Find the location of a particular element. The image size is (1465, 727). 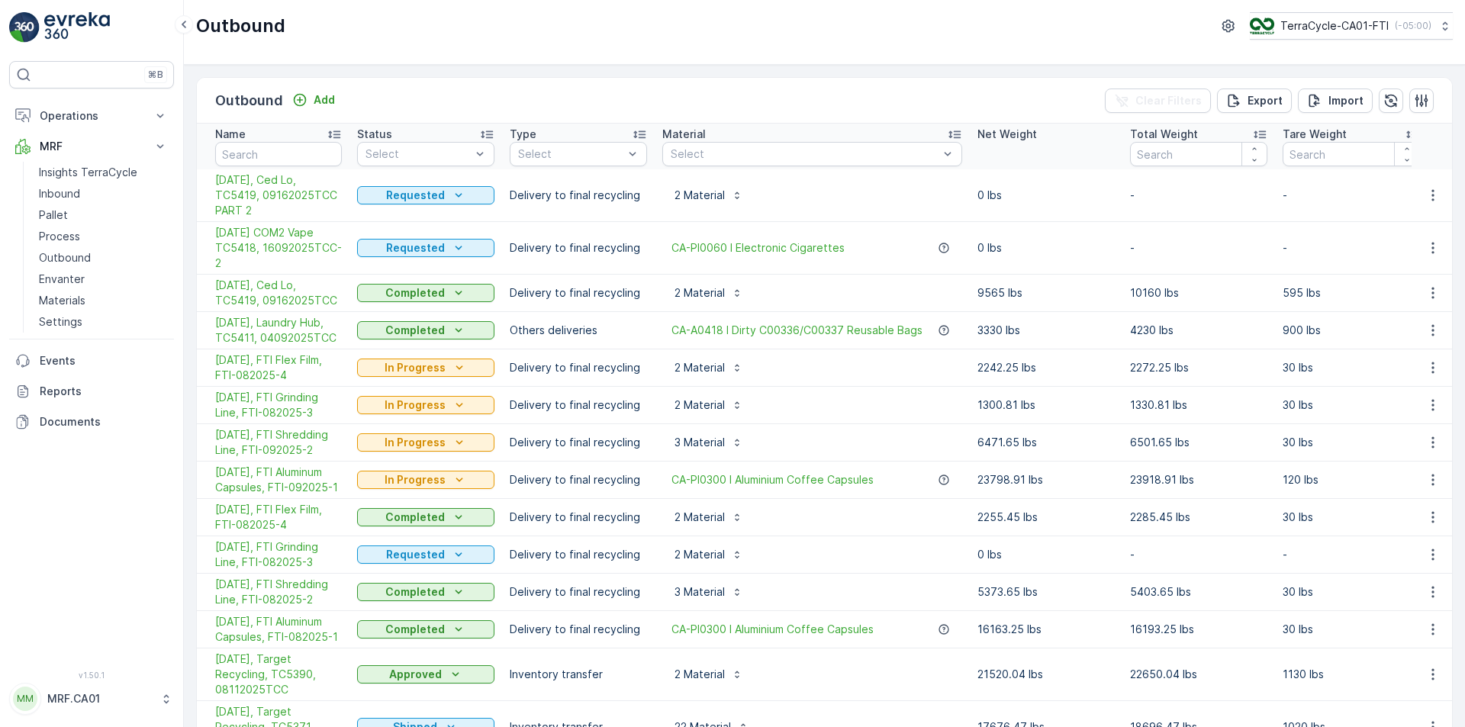

button: Operations is located at coordinates (92, 116).